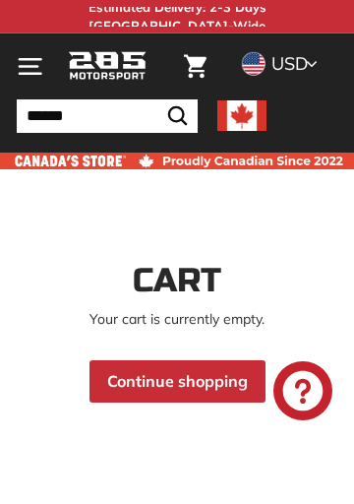 The height and width of the screenshot is (504, 354). I want to click on p: Your cart is currently empty., so click(177, 319).